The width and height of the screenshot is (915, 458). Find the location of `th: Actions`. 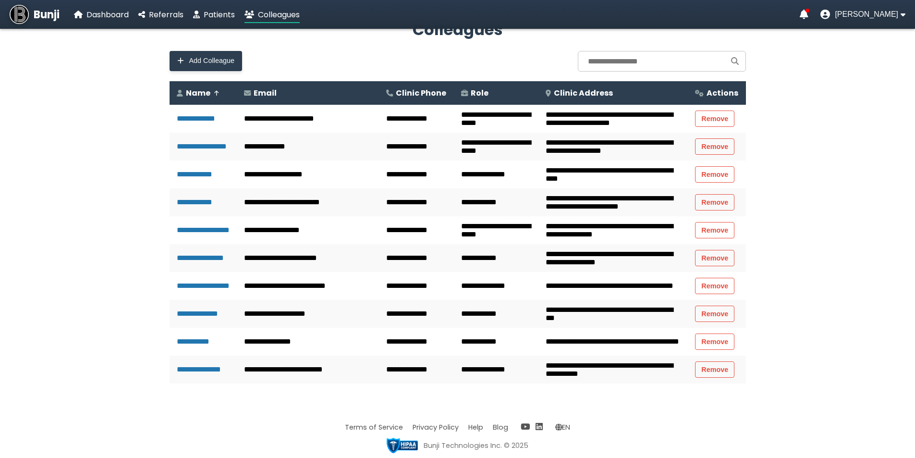

th: Actions is located at coordinates (716, 93).